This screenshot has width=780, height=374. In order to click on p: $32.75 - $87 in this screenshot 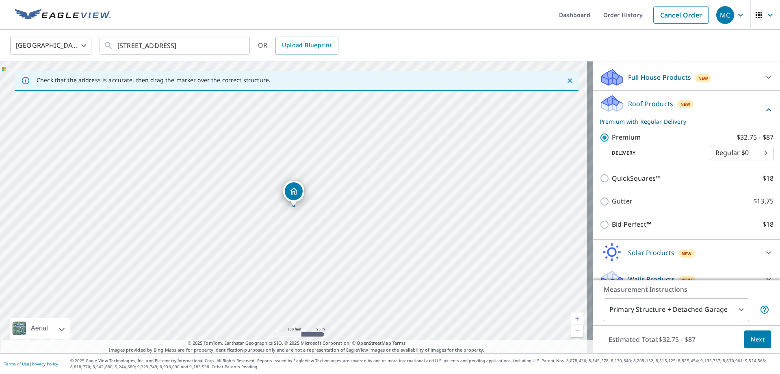, I will do `click(755, 137)`.